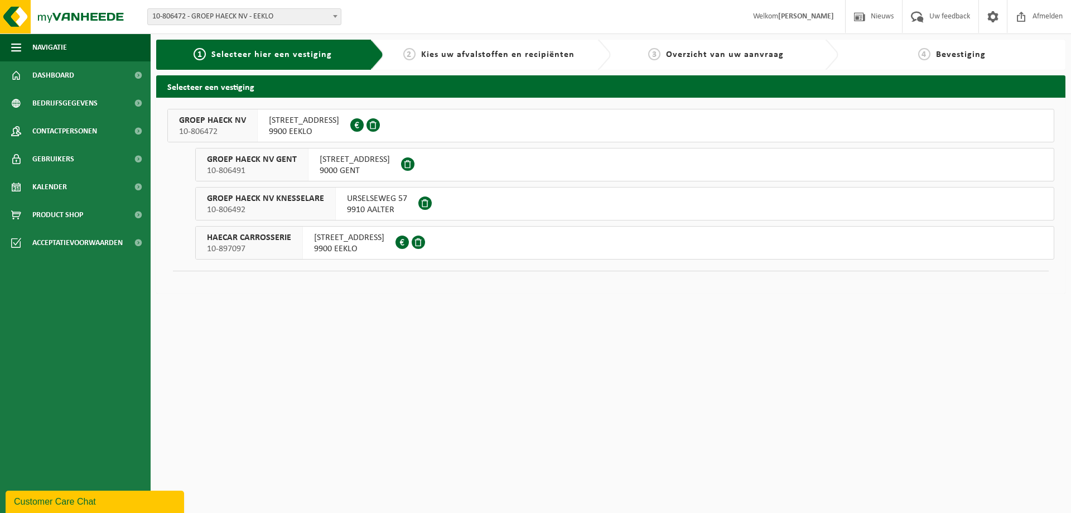 The image size is (1071, 513). What do you see at coordinates (725, 55) in the screenshot?
I see `span: Overzicht van uw aanvraag` at bounding box center [725, 55].